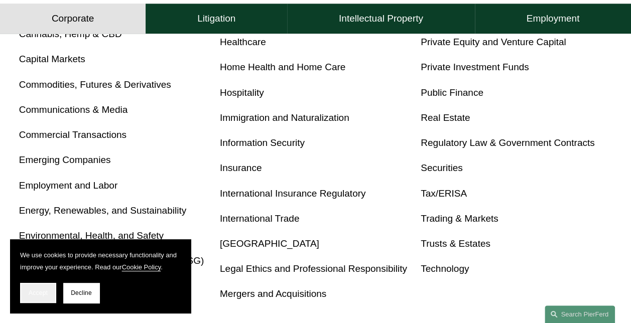  What do you see at coordinates (73, 19) in the screenshot?
I see `h4: Corporate` at bounding box center [73, 19].